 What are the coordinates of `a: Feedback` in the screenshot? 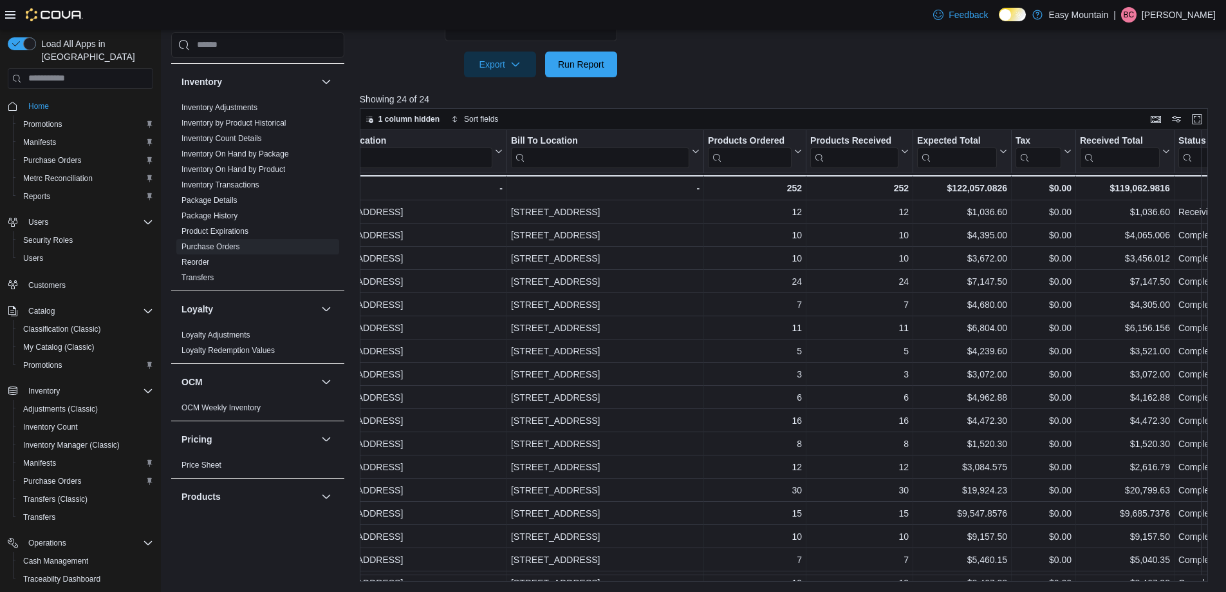 It's located at (960, 15).